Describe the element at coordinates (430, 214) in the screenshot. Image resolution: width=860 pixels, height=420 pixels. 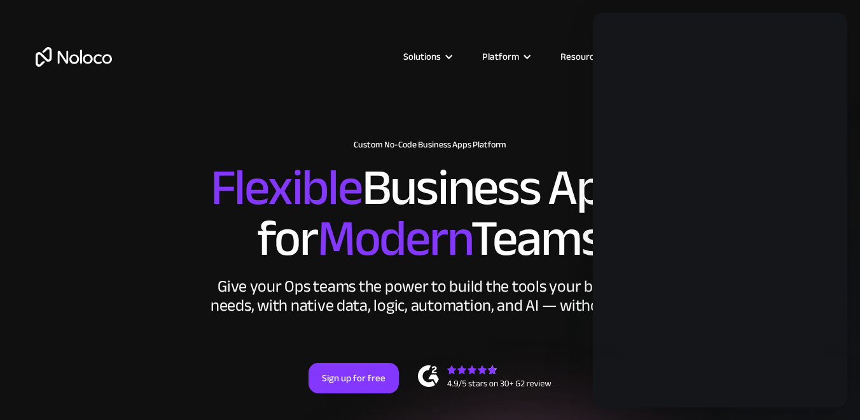
I see `h2: Business Apps for Teams` at that location.